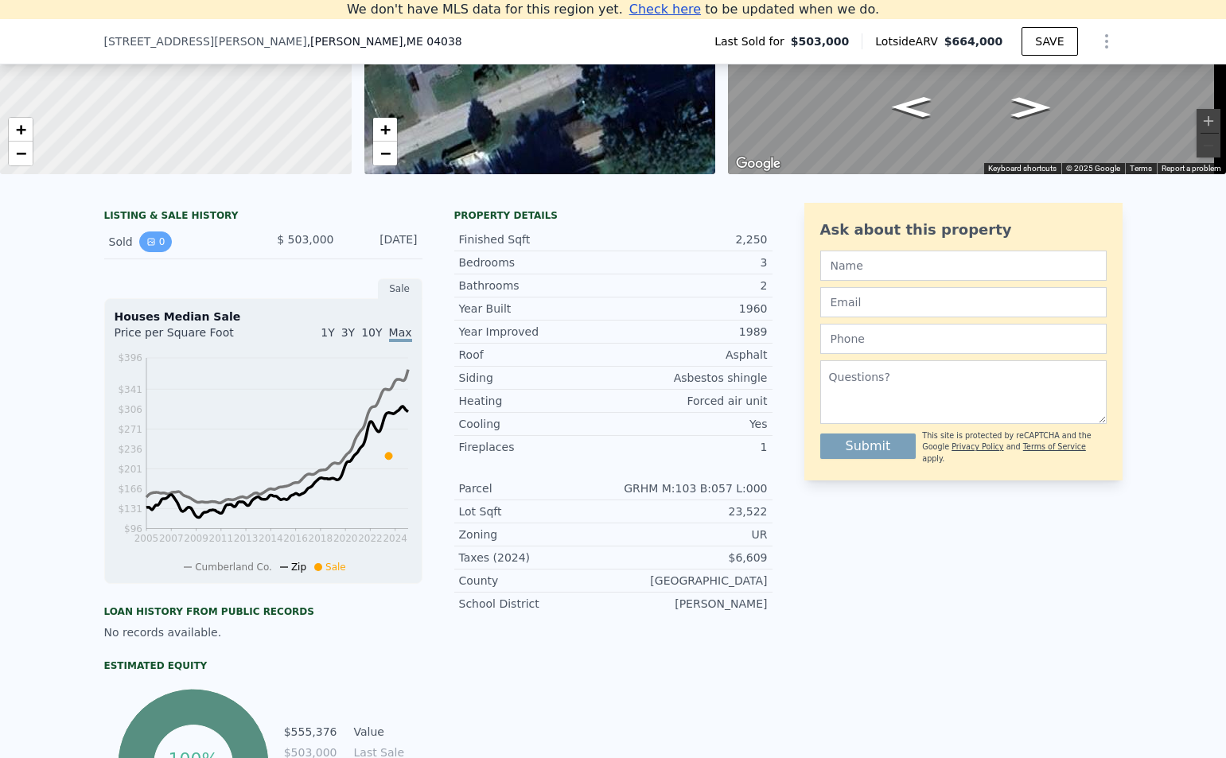  What do you see at coordinates (536, 263) in the screenshot?
I see `div: Bedrooms` at bounding box center [536, 263].